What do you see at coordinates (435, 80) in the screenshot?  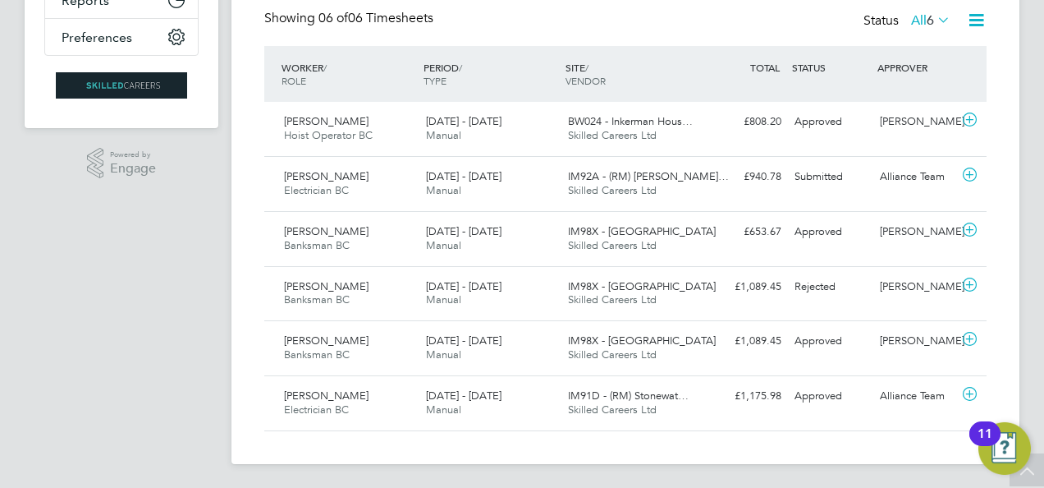 I see `span: TYPE` at bounding box center [435, 80].